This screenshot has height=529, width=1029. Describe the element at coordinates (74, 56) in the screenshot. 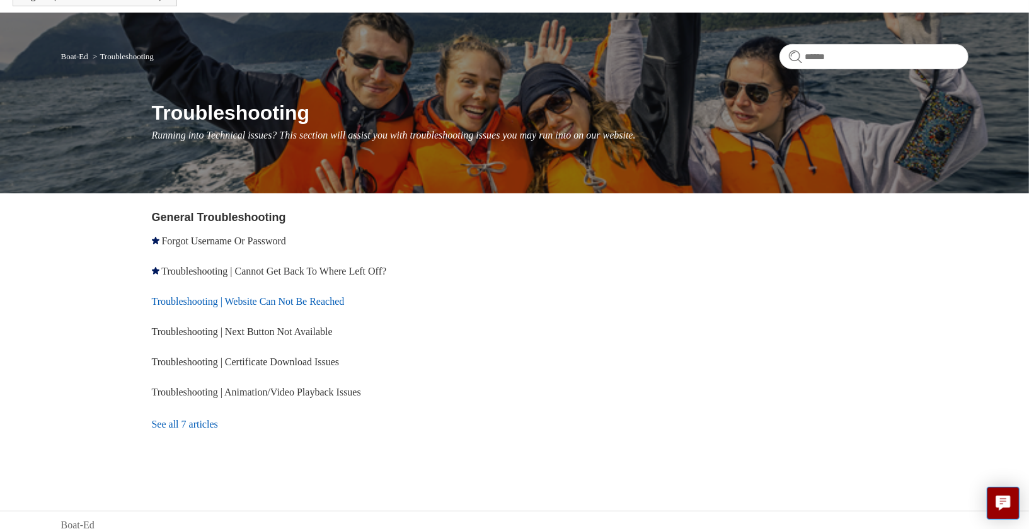

I see `a: Boat-Ed` at that location.